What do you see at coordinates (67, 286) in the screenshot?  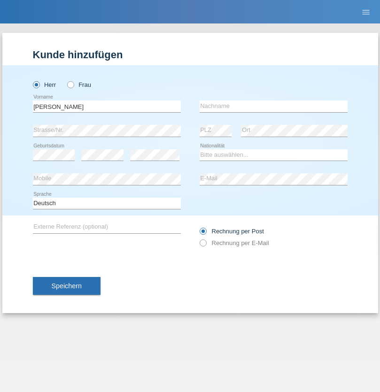 I see `button: Speichern` at bounding box center [67, 286].